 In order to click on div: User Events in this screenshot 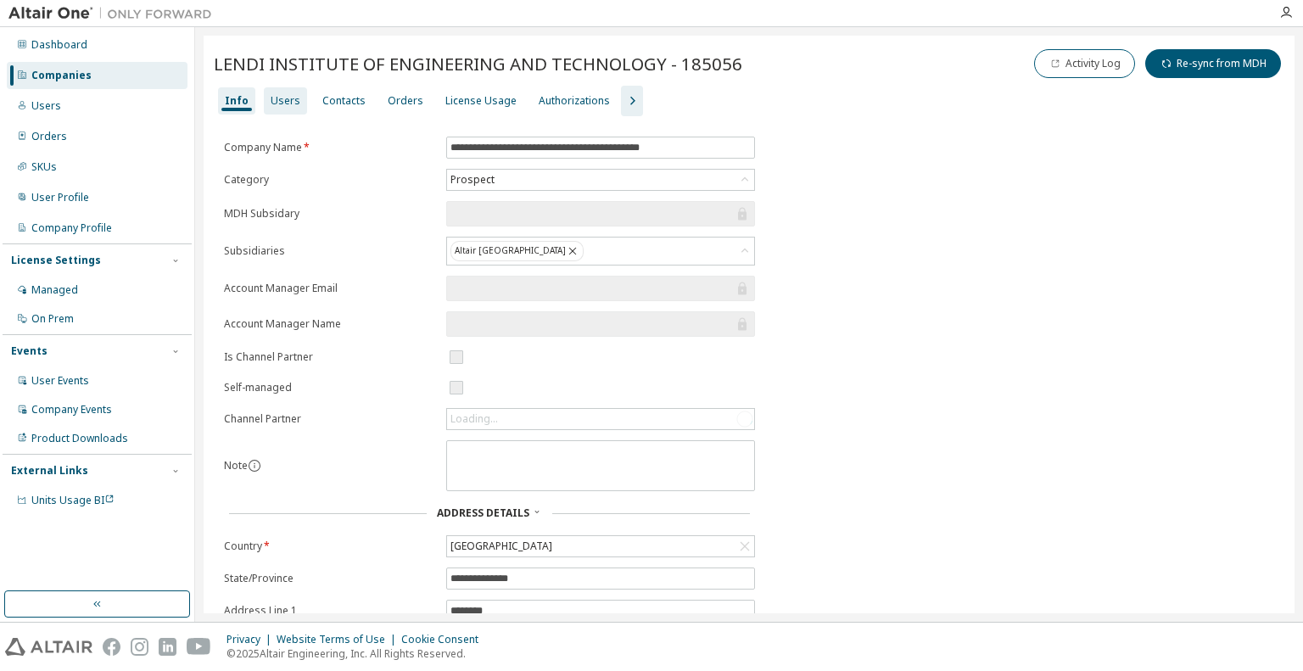, I will do `click(60, 381)`.